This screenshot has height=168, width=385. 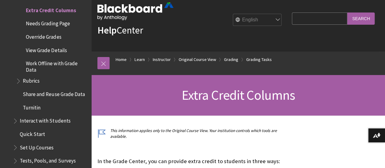 What do you see at coordinates (197, 59) in the screenshot?
I see `a: Original Course View` at bounding box center [197, 59].